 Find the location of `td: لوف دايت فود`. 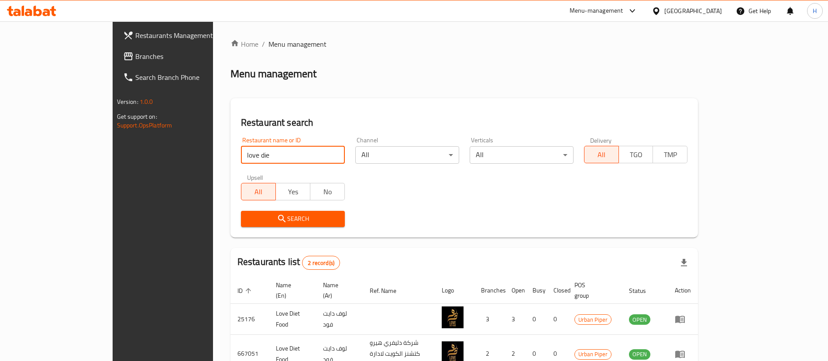

td: لوف دايت فود is located at coordinates (339, 319).